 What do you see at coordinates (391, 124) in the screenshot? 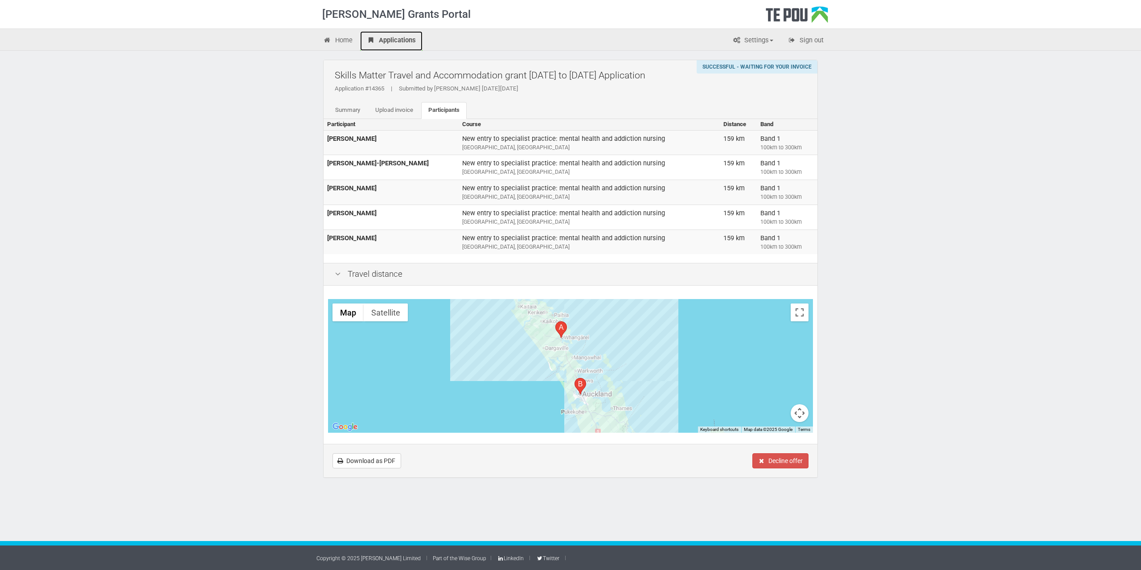
I see `th: Participant` at bounding box center [391, 124].